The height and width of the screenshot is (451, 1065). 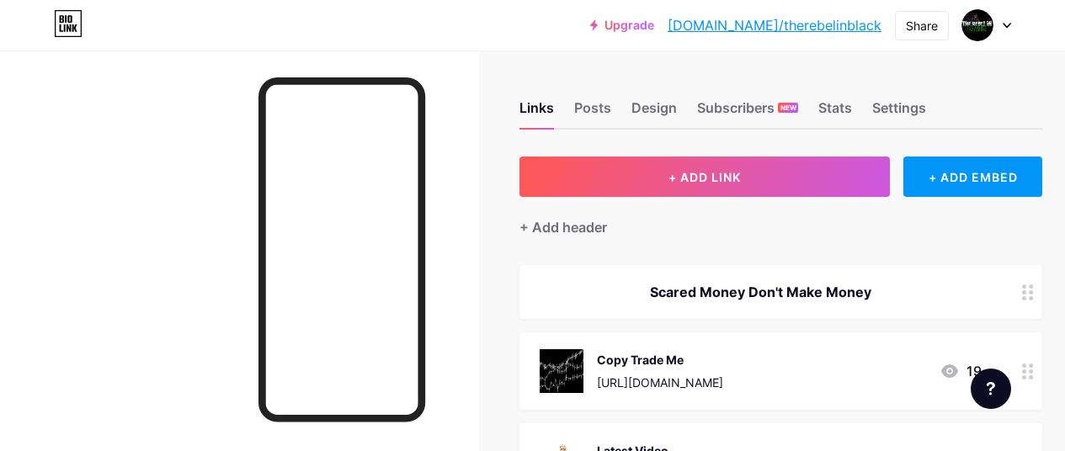 I want to click on div: Stats, so click(x=835, y=113).